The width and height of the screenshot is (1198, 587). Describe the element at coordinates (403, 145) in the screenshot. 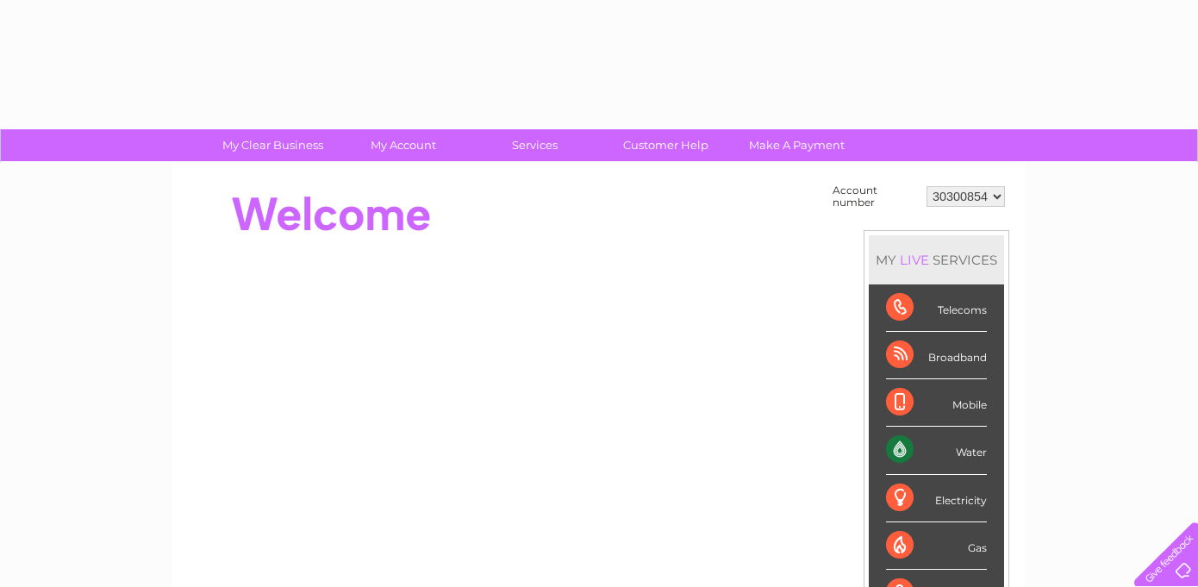

I see `a: My Account` at that location.